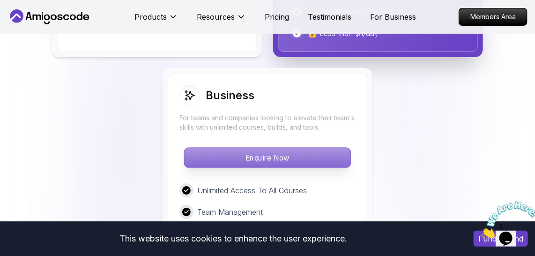 The height and width of the screenshot is (256, 535). I want to click on p: Pricing, so click(277, 17).